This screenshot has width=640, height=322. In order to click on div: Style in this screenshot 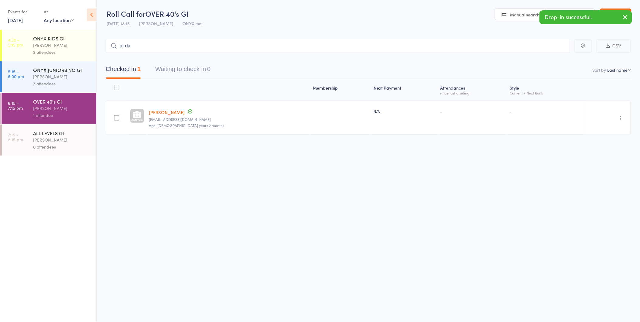, I will do `click(546, 90)`.